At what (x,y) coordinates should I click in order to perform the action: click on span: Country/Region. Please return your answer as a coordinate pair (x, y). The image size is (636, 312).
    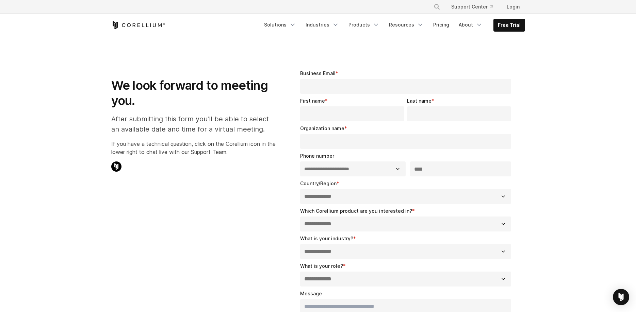
    Looking at the image, I should click on (318, 183).